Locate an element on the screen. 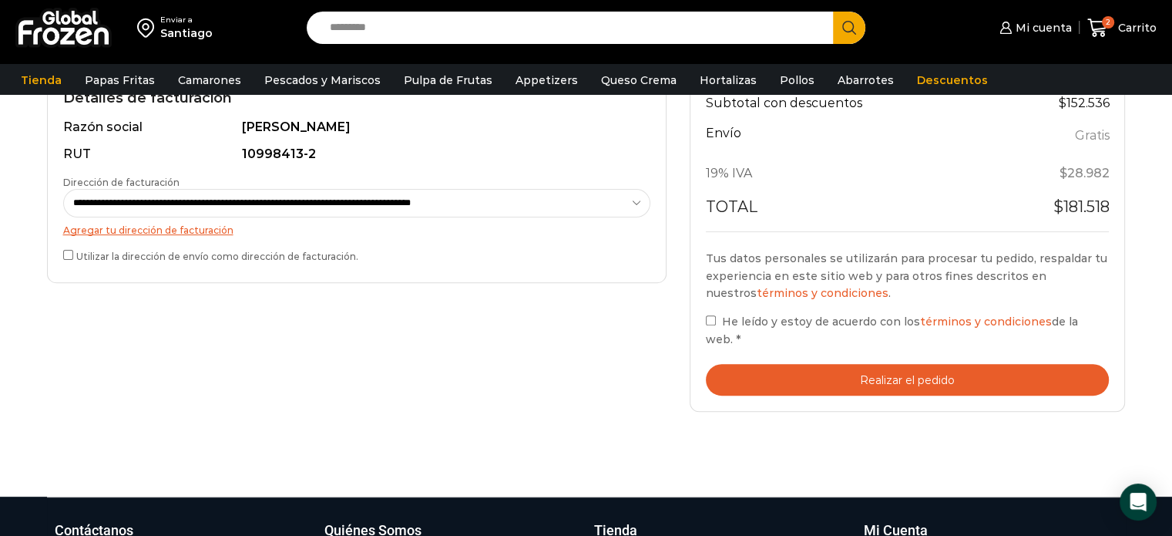 This screenshot has height=536, width=1172. span: Carrito is located at coordinates (1135, 28).